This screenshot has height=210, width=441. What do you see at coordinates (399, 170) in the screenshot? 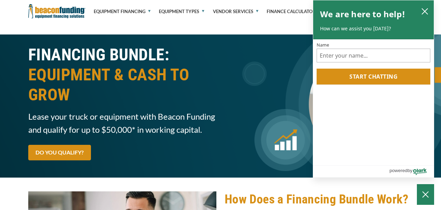
I see `span: powered` at bounding box center [399, 170].